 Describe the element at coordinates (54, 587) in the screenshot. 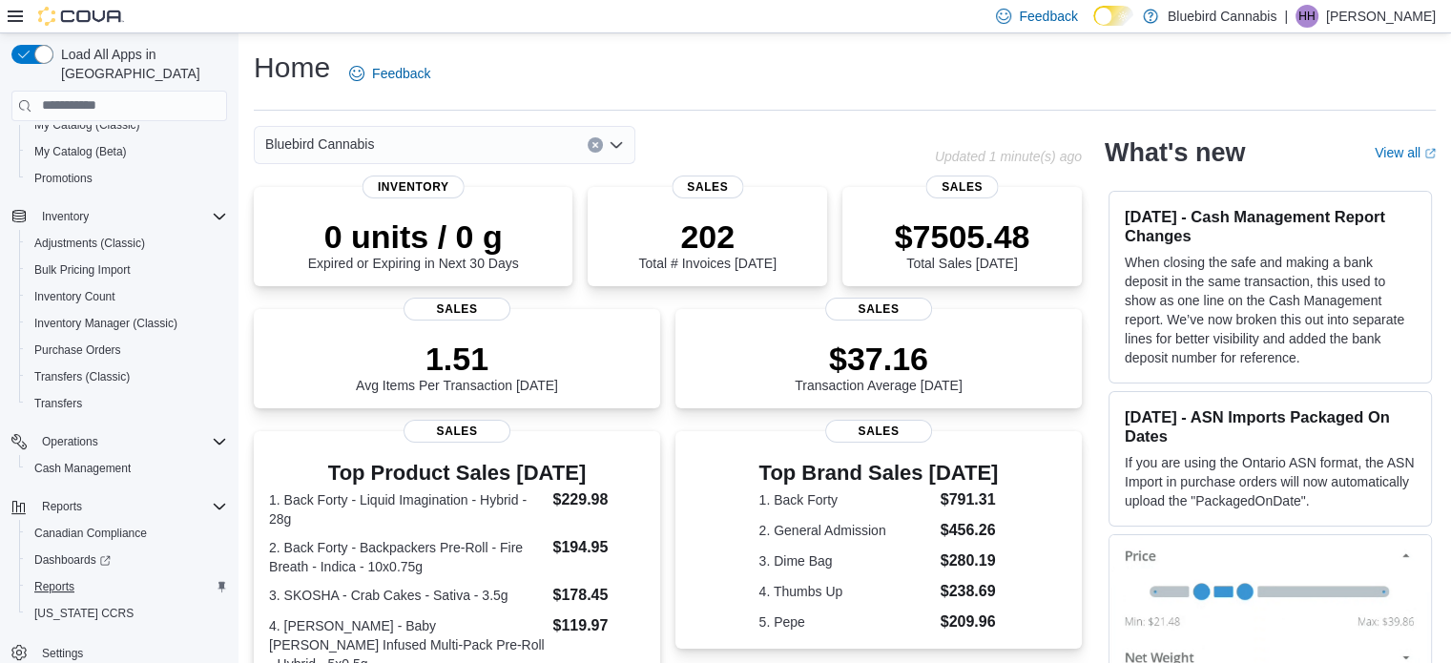

I see `a: Reports` at that location.